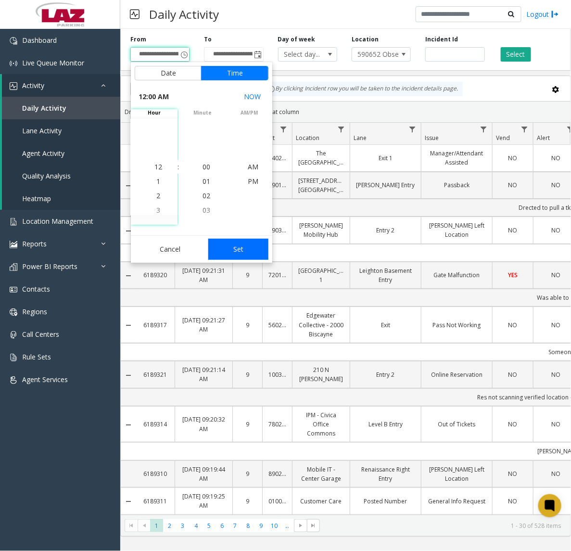 Image resolution: width=571 pixels, height=551 pixels. What do you see at coordinates (158, 210) in the screenshot?
I see `span: 3` at bounding box center [158, 210].